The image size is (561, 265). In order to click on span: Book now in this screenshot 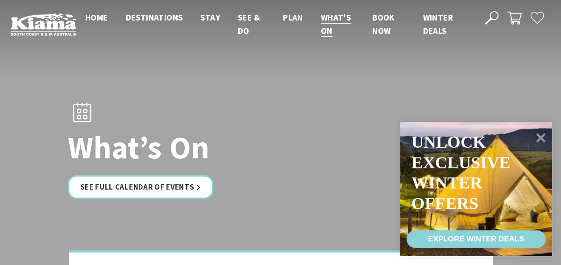, I will do `click(384, 24)`.